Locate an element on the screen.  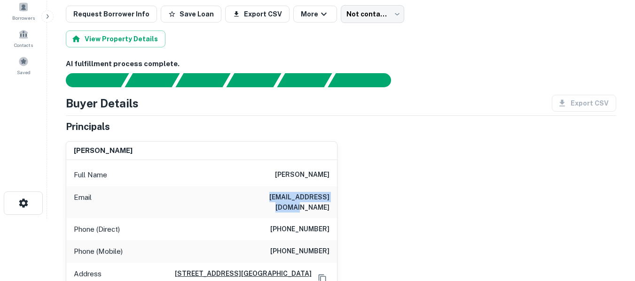
button: View Property Details is located at coordinates (116, 39).